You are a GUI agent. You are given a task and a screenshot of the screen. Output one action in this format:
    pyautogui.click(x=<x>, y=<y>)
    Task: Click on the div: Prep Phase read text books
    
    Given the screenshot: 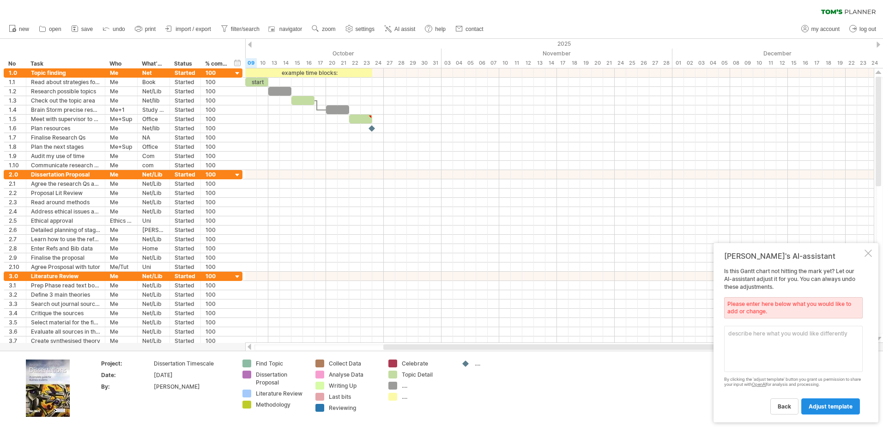 What is the action you would take?
    pyautogui.click(x=66, y=285)
    